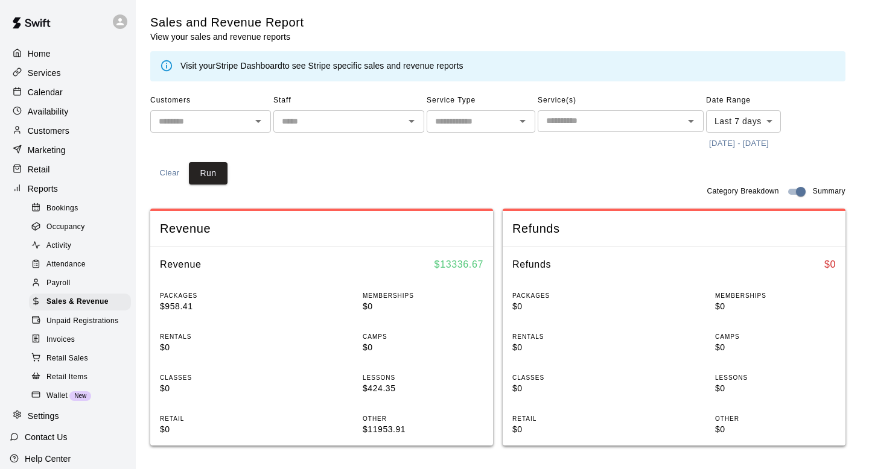  I want to click on p: Marketing, so click(46, 150).